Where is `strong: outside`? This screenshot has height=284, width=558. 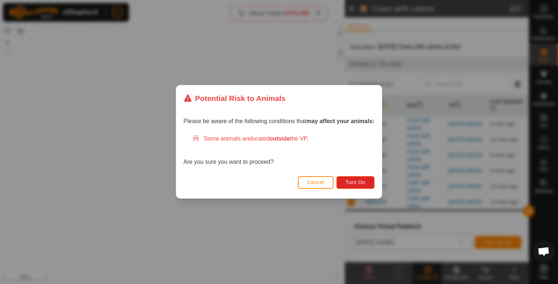 strong: outside is located at coordinates (280, 139).